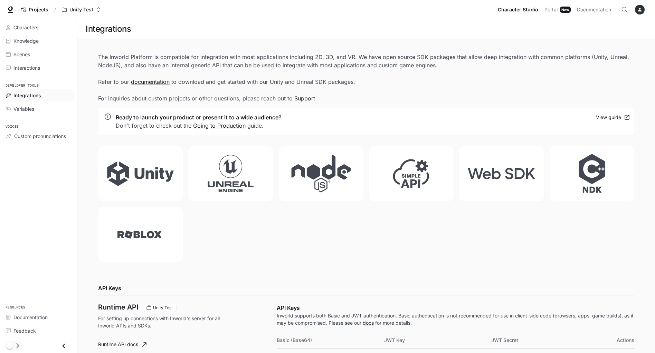  What do you see at coordinates (40, 136) in the screenshot?
I see `span: Custom pronunciations` at bounding box center [40, 136].